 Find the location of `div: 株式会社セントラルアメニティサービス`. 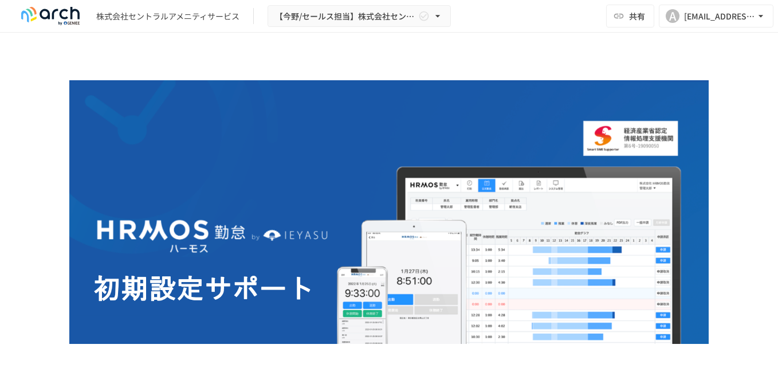

div: 株式会社セントラルアメニティサービス is located at coordinates (168, 16).